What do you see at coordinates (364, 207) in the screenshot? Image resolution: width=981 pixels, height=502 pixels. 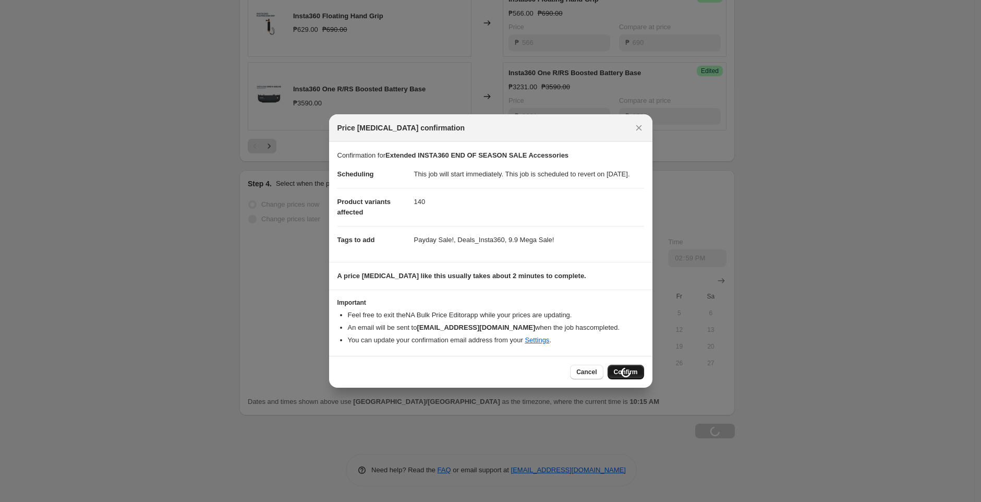 I see `span: Product variants affected` at bounding box center [364, 207].